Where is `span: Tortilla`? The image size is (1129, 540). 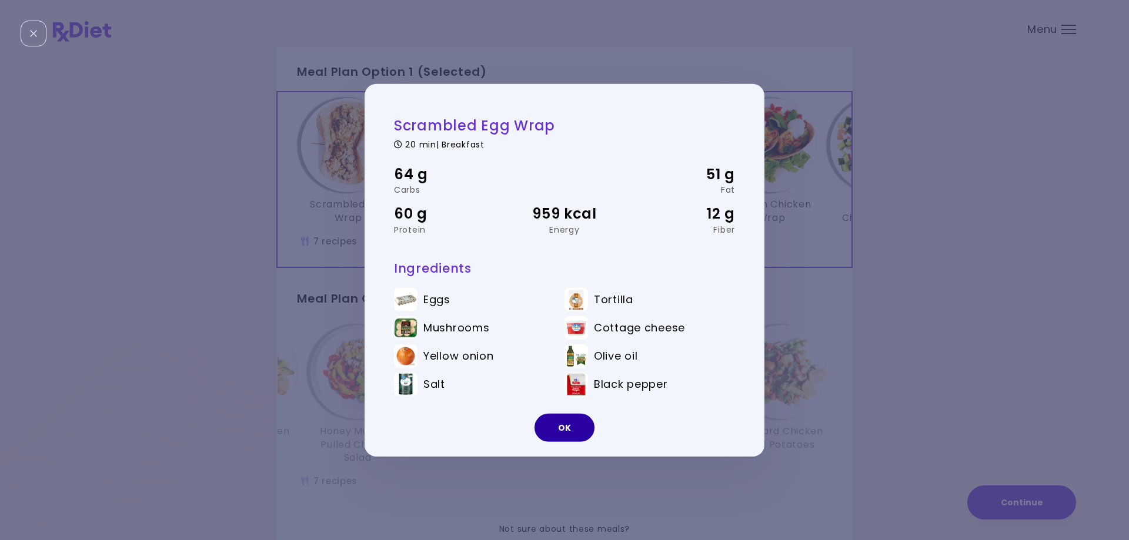
span: Tortilla is located at coordinates (613, 300).